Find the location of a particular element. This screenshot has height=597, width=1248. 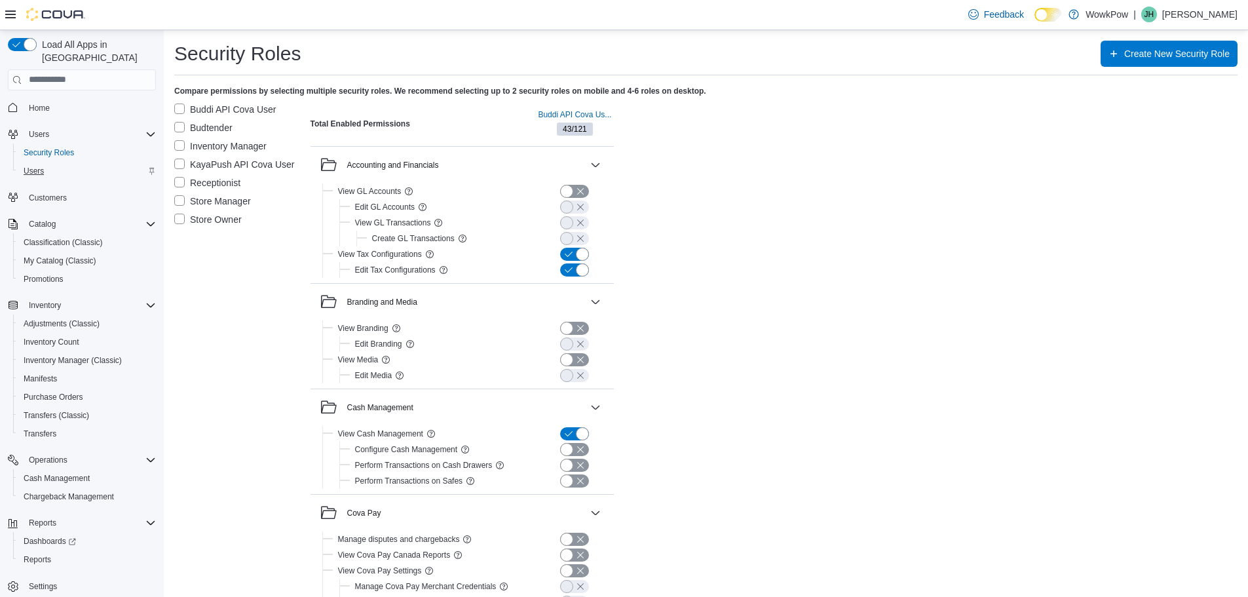

button: View Tax Configurations is located at coordinates (380, 254).